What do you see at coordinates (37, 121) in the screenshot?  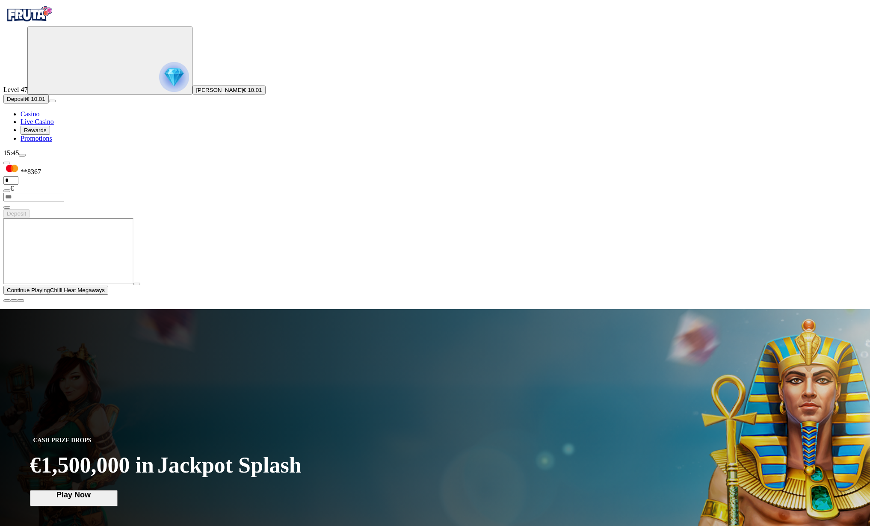 I see `a: poker-chip iconLive Casino` at bounding box center [37, 121].